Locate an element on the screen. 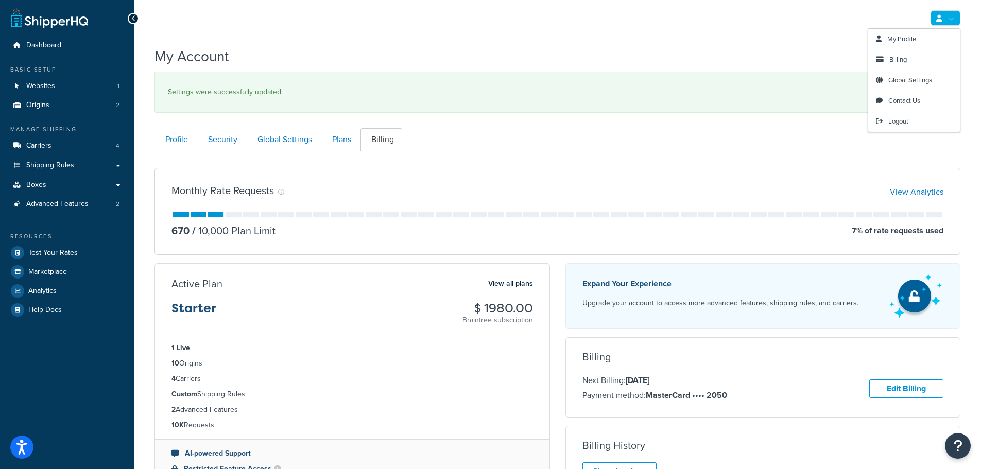  span: Marketplace is located at coordinates (47, 272).